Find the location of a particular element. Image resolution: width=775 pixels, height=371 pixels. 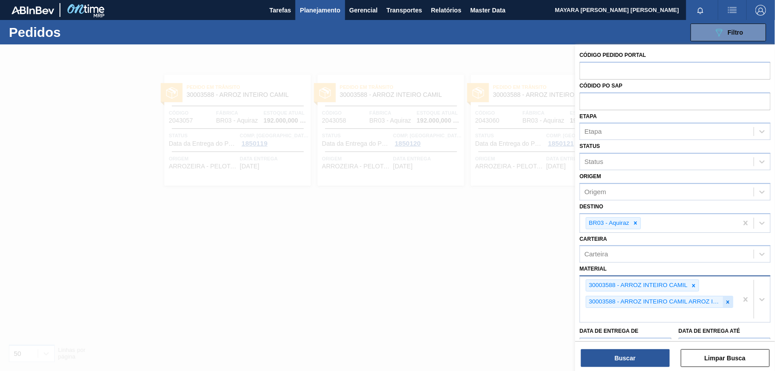

label: Código Pedido Portal is located at coordinates (613, 55).